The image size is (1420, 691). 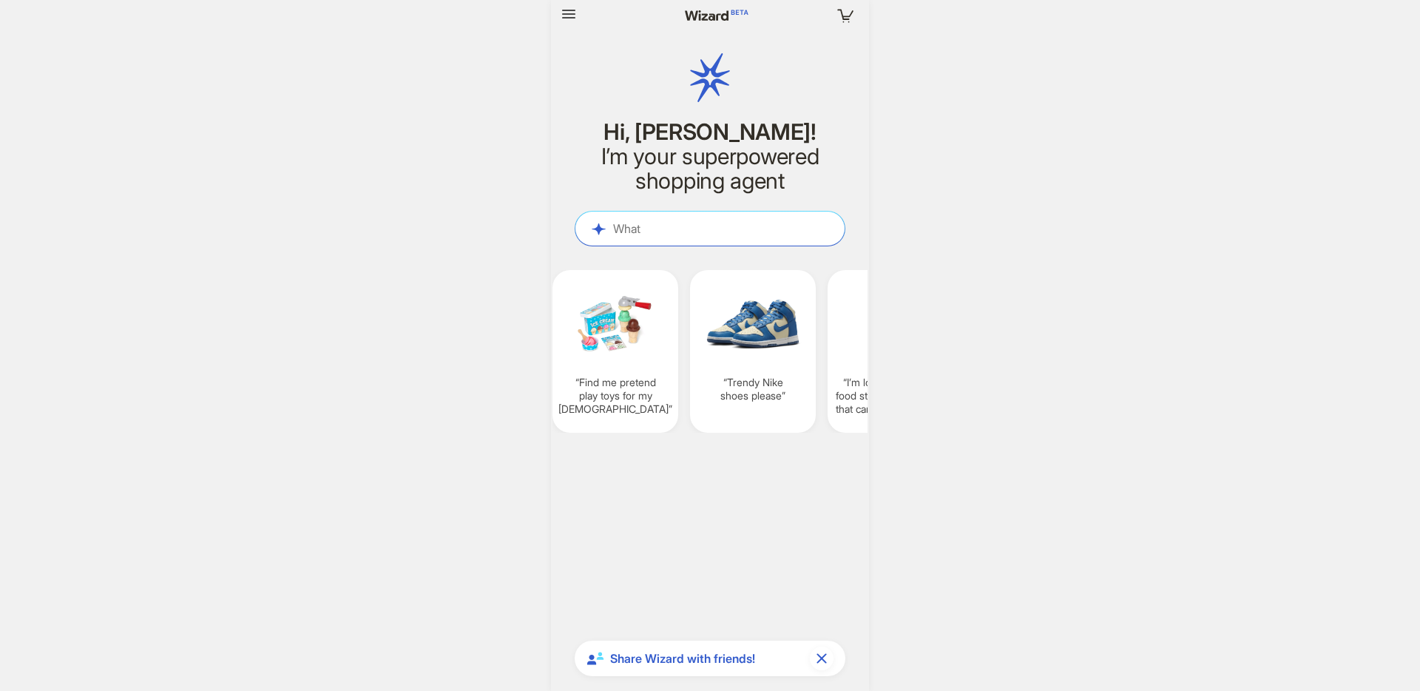 I want to click on div: Trendy Nike shoes please, so click(x=753, y=351).